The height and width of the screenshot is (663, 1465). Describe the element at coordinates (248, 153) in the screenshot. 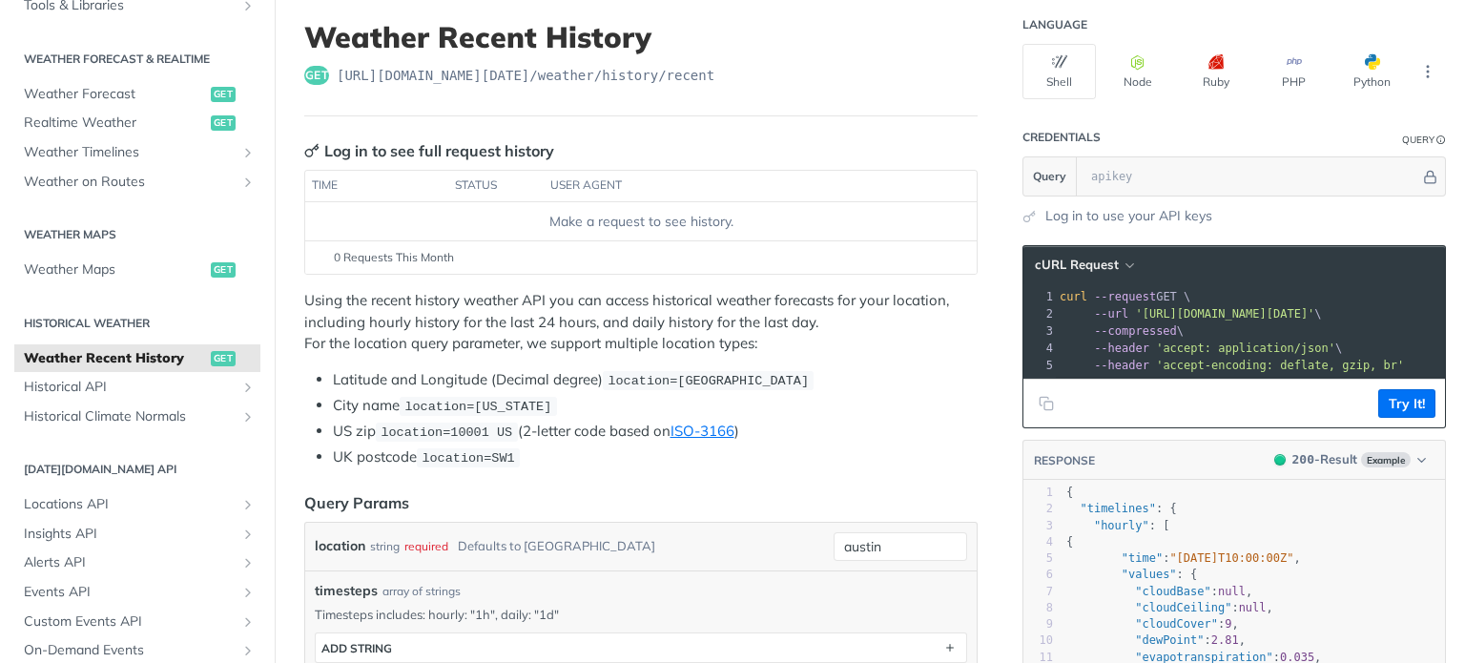

I see `button: Show subpages for Weather Timelines` at that location.